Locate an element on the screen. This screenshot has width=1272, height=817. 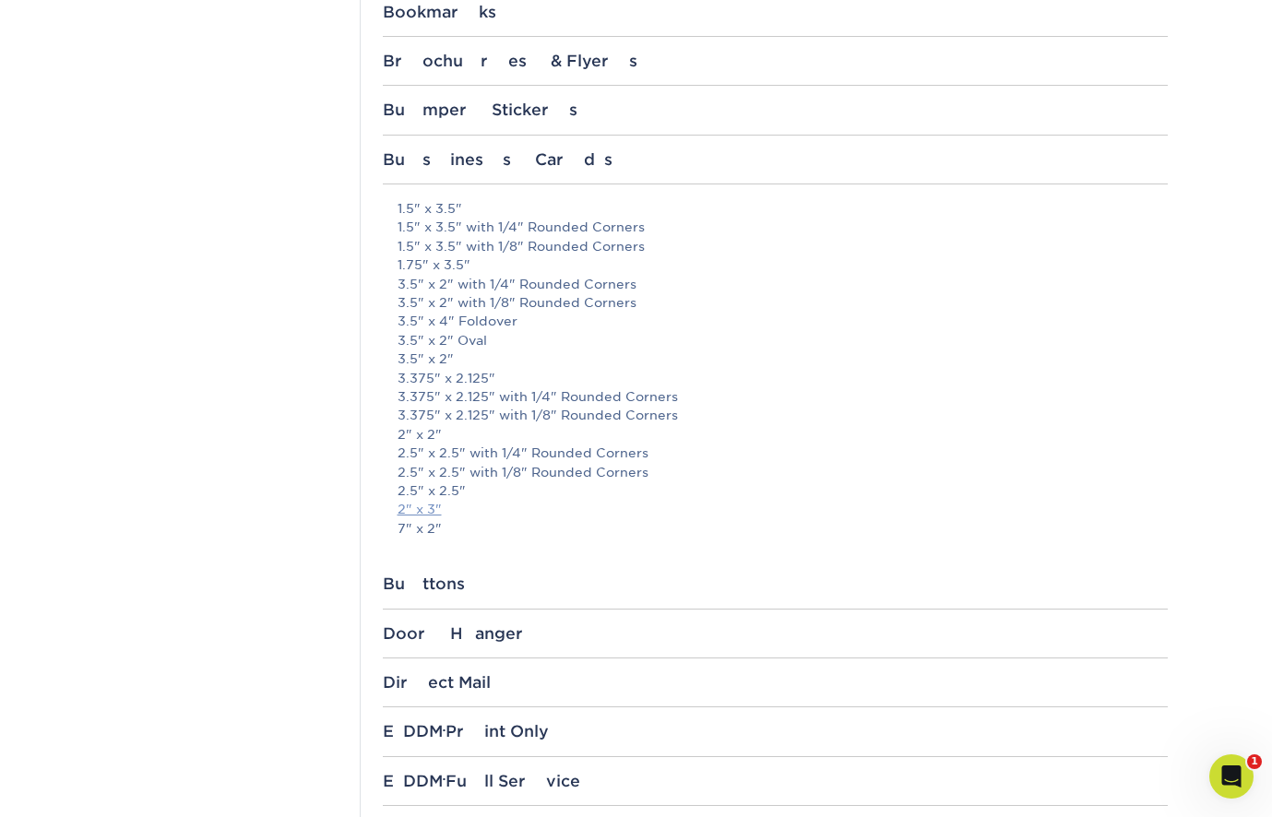
div: Door Hanger is located at coordinates (775, 634).